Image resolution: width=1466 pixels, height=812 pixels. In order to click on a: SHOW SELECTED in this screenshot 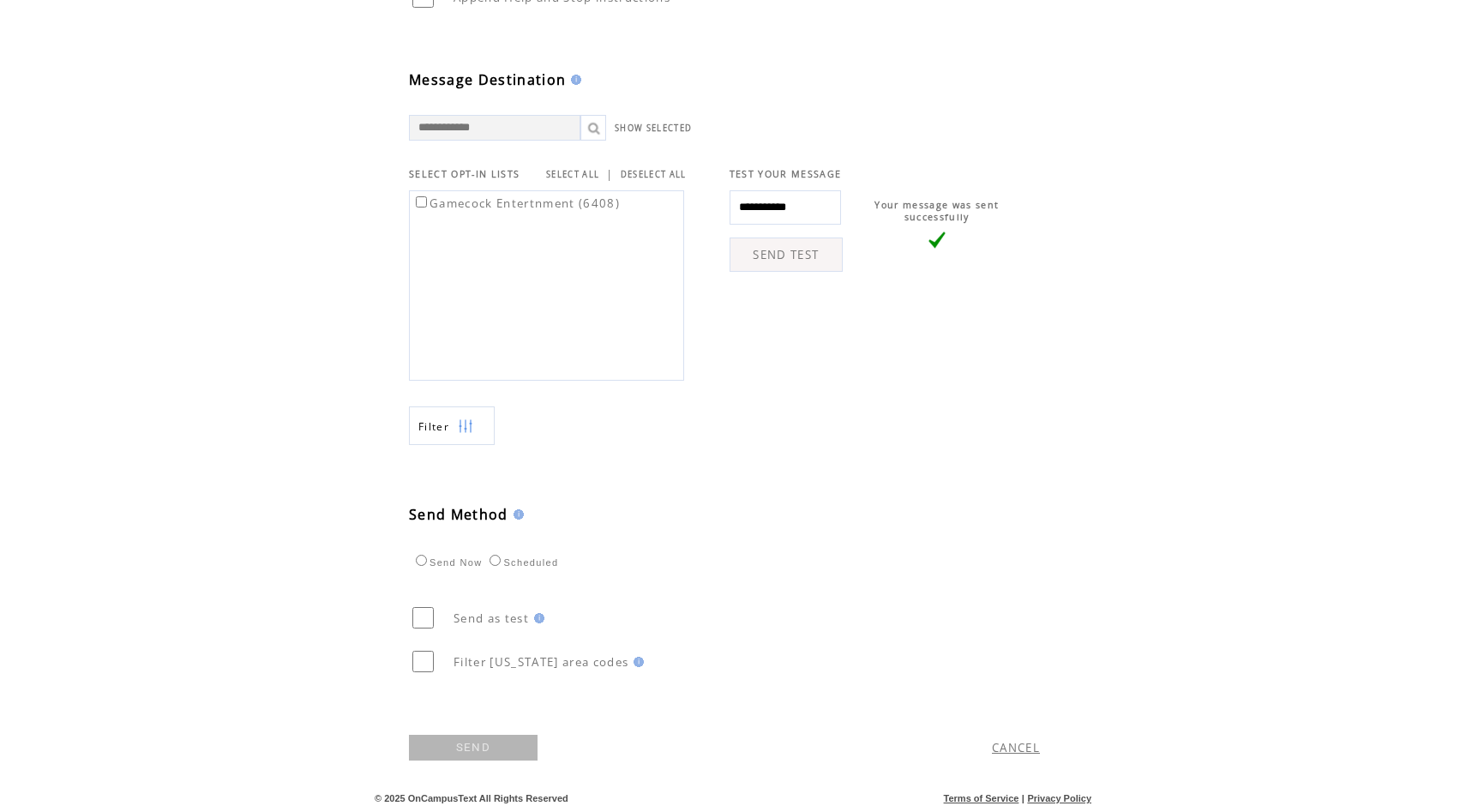, I will do `click(653, 128)`.